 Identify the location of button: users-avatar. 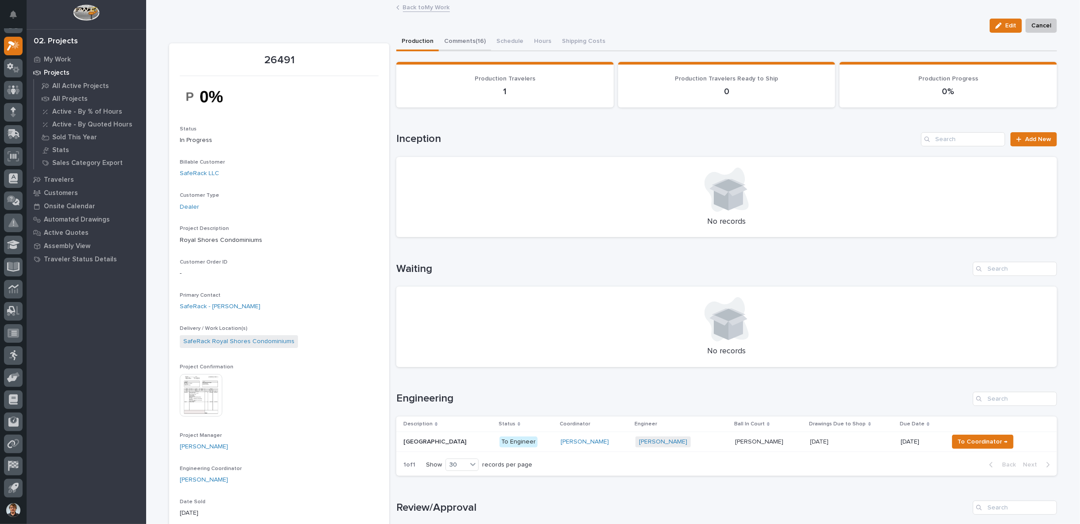
(13, 511).